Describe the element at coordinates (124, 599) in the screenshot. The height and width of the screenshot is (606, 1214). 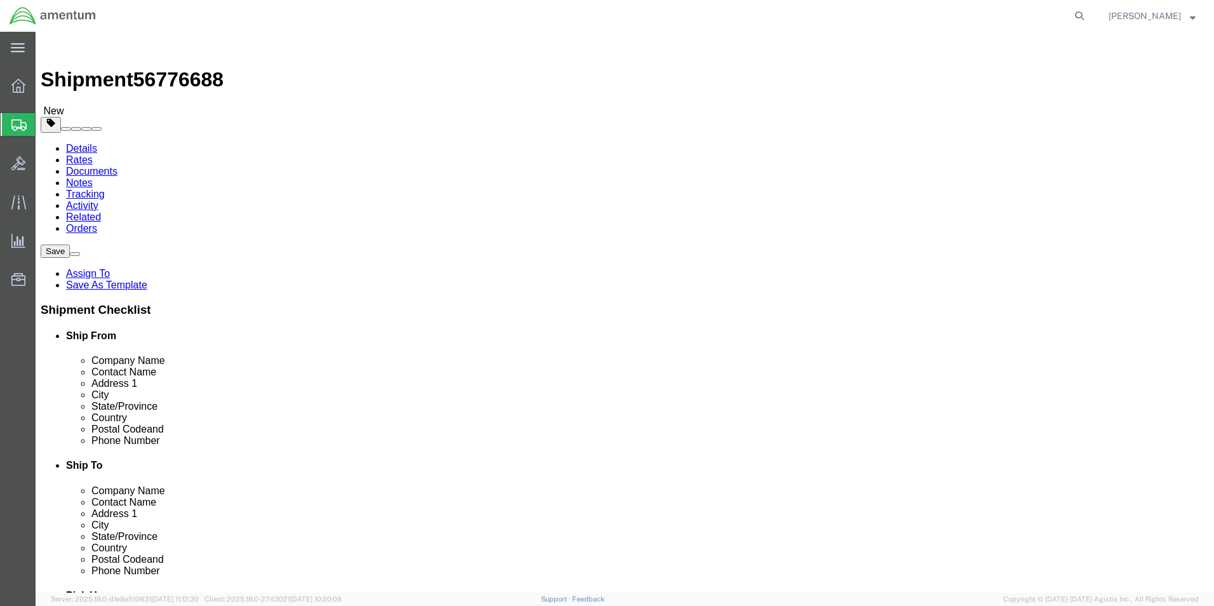
I see `span: Server: 2025.18.0-d1e9a510831` at that location.